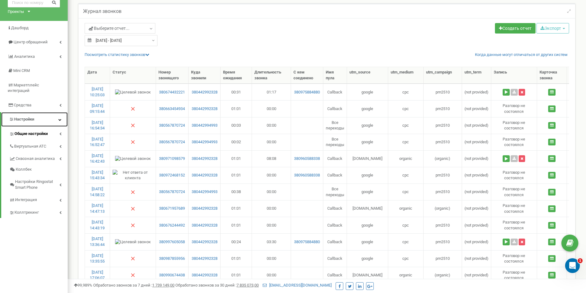 The width and height of the screenshot is (586, 293). I want to click on a: Создать отчет, so click(515, 28).